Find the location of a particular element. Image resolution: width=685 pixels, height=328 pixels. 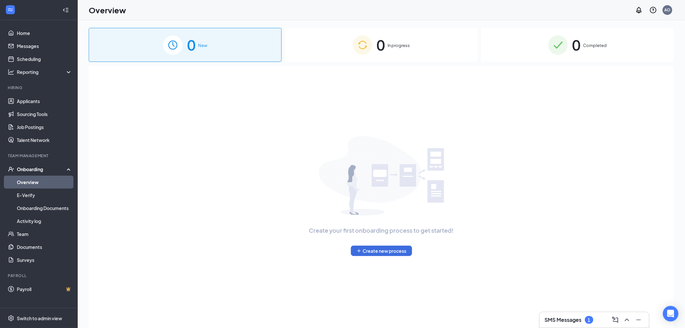

span: In progress is located at coordinates (399, 45).